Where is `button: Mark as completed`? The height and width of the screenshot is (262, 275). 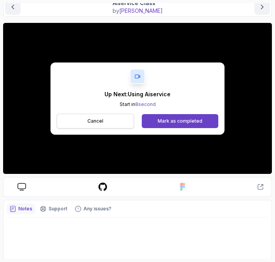 button: Mark as completed is located at coordinates (180, 121).